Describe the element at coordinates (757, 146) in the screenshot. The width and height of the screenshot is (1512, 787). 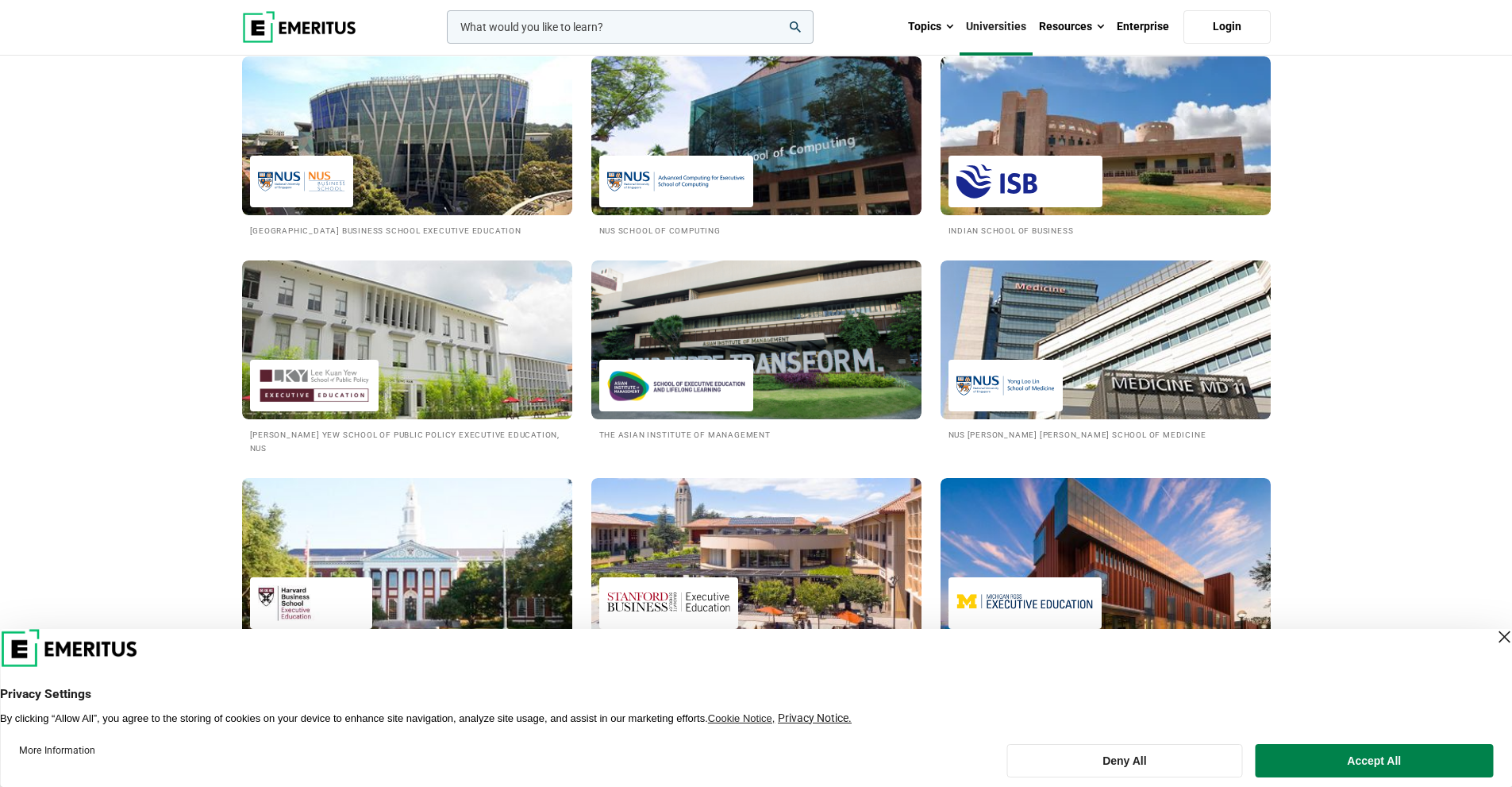
I see `a: Universities We Work With NUS School of Computing NUS School of Computing` at that location.